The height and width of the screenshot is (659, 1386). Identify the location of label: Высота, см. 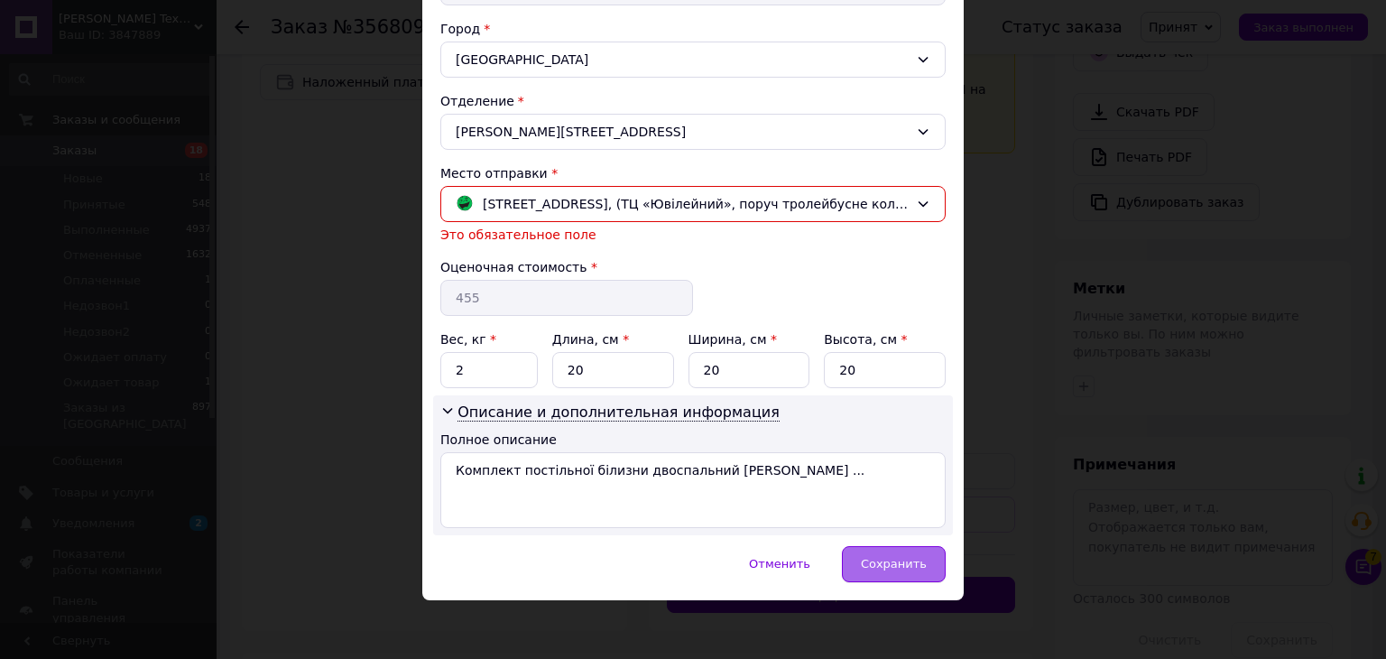
(865, 339).